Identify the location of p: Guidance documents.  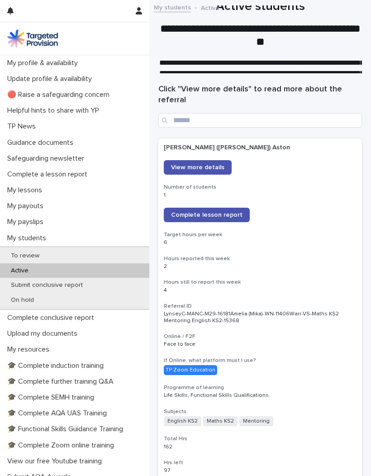
(42, 142).